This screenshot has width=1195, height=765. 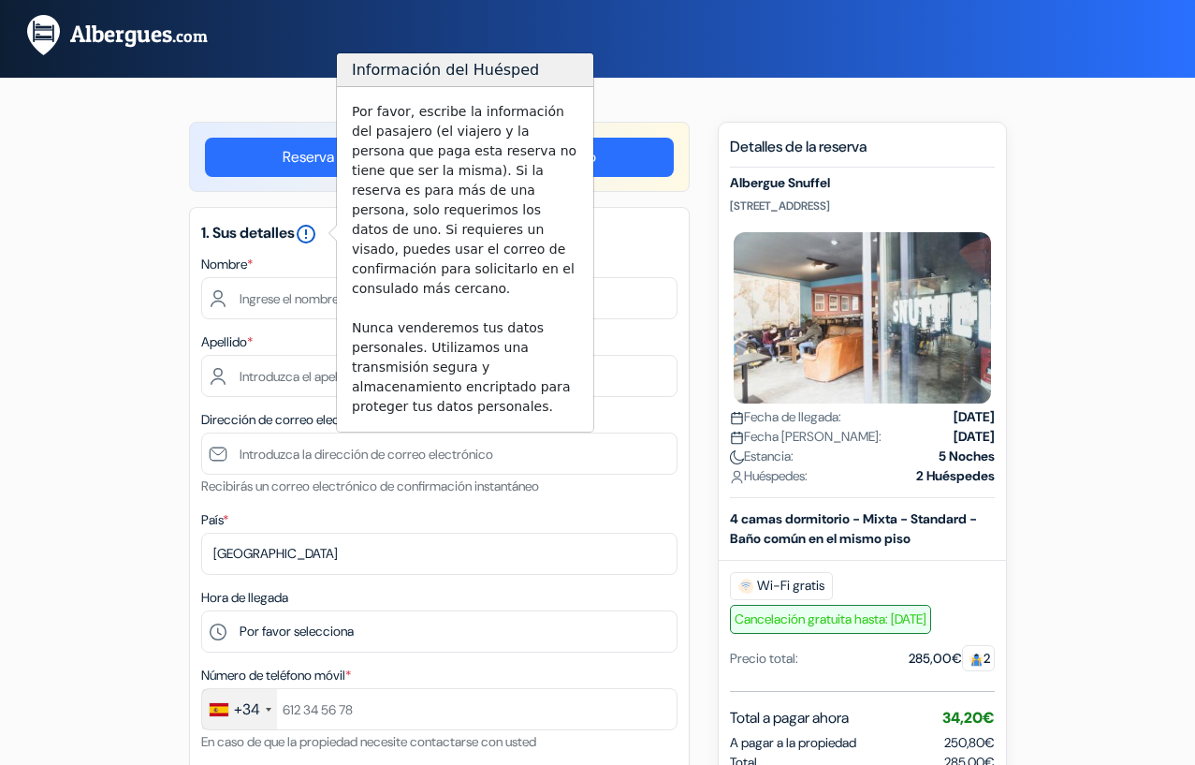 I want to click on small: Recibirás un correo electrónico de confirmación instantáneo, so click(x=370, y=486).